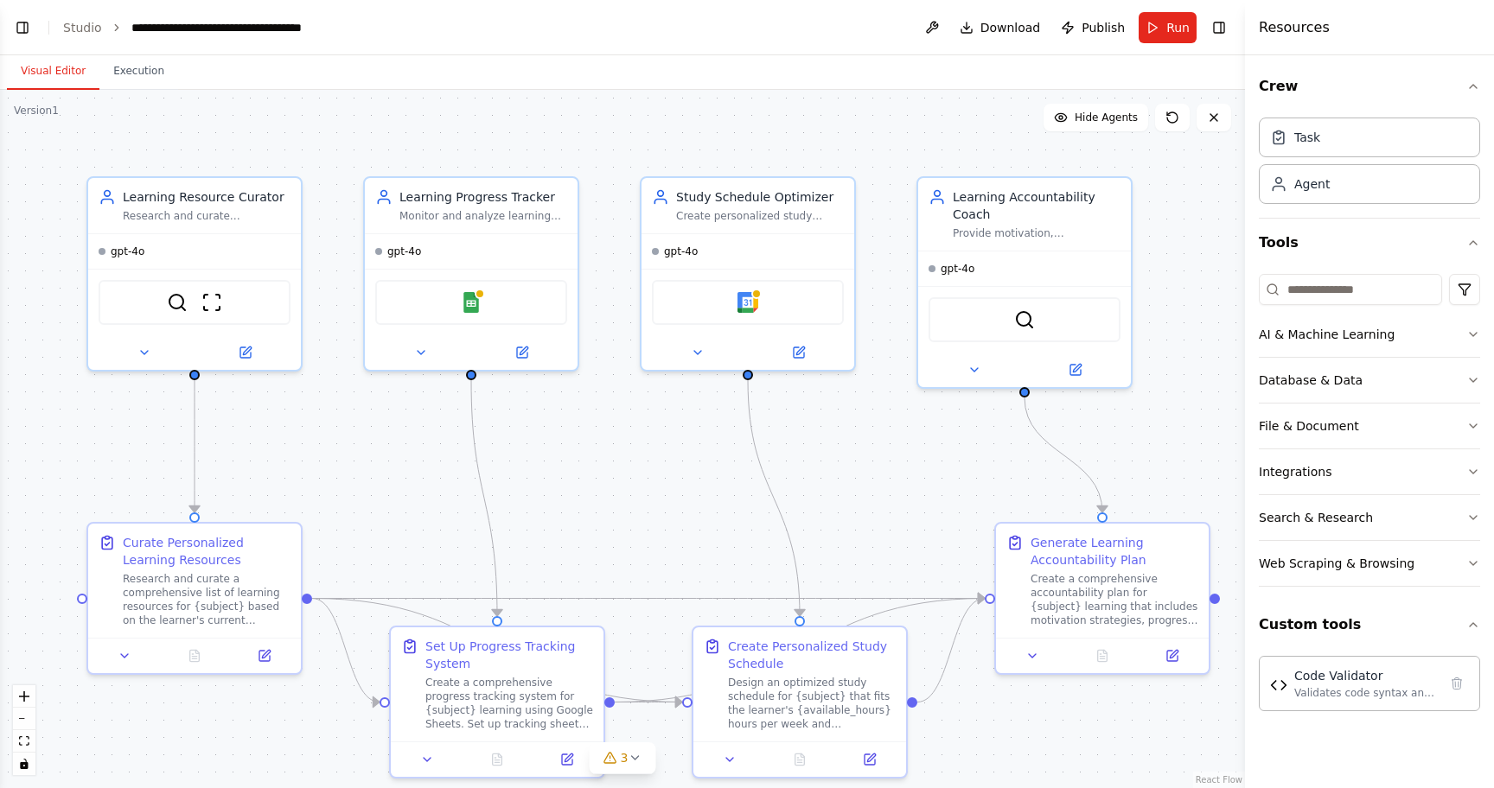 This screenshot has height=788, width=1494. What do you see at coordinates (1369, 434) in the screenshot?
I see `div: Tools` at bounding box center [1369, 434].